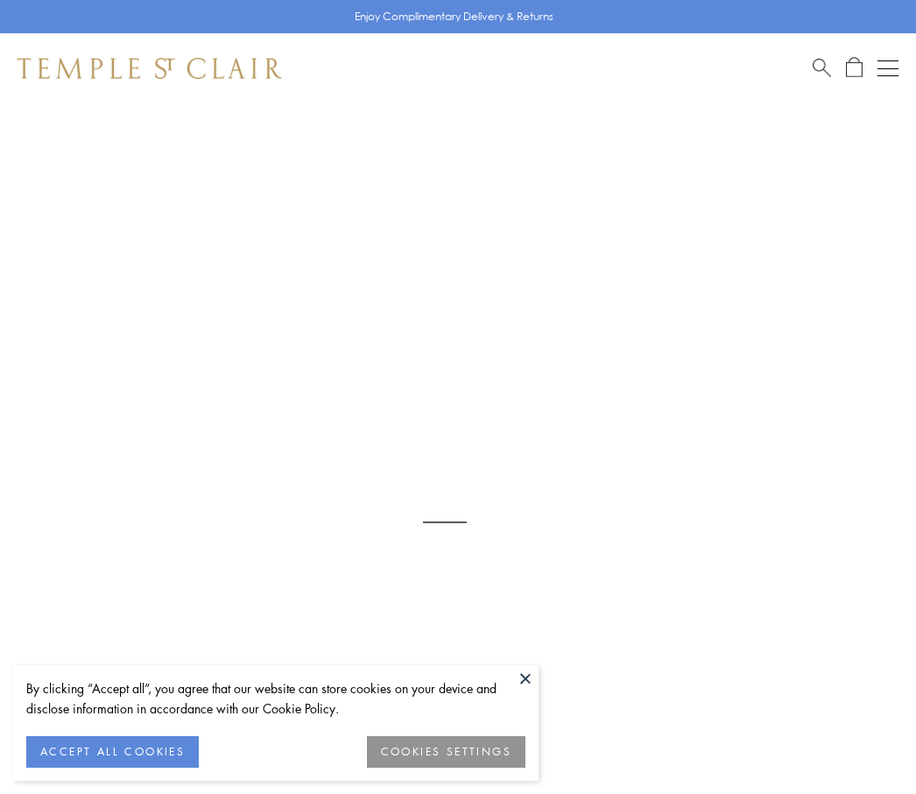 This screenshot has width=916, height=794. Describe the element at coordinates (454, 17) in the screenshot. I see `p: Enjoy Complimentary Delivery & Returns` at that location.